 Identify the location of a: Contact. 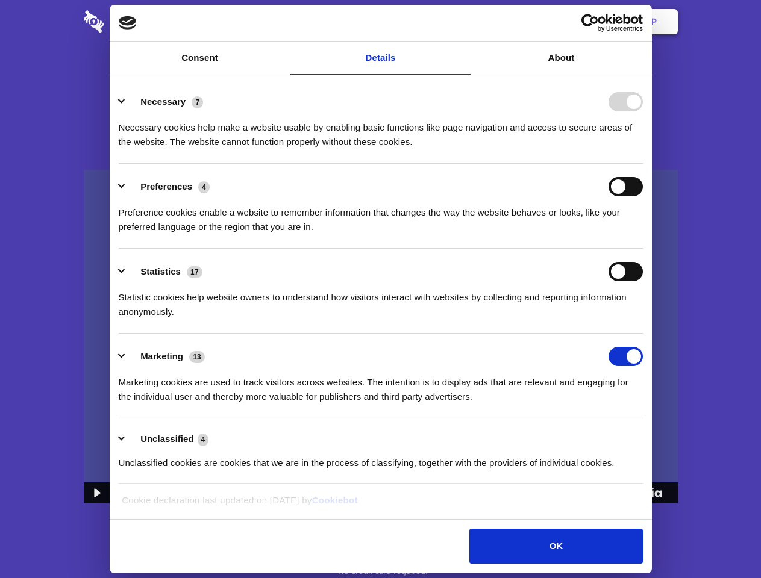
(516, 22).